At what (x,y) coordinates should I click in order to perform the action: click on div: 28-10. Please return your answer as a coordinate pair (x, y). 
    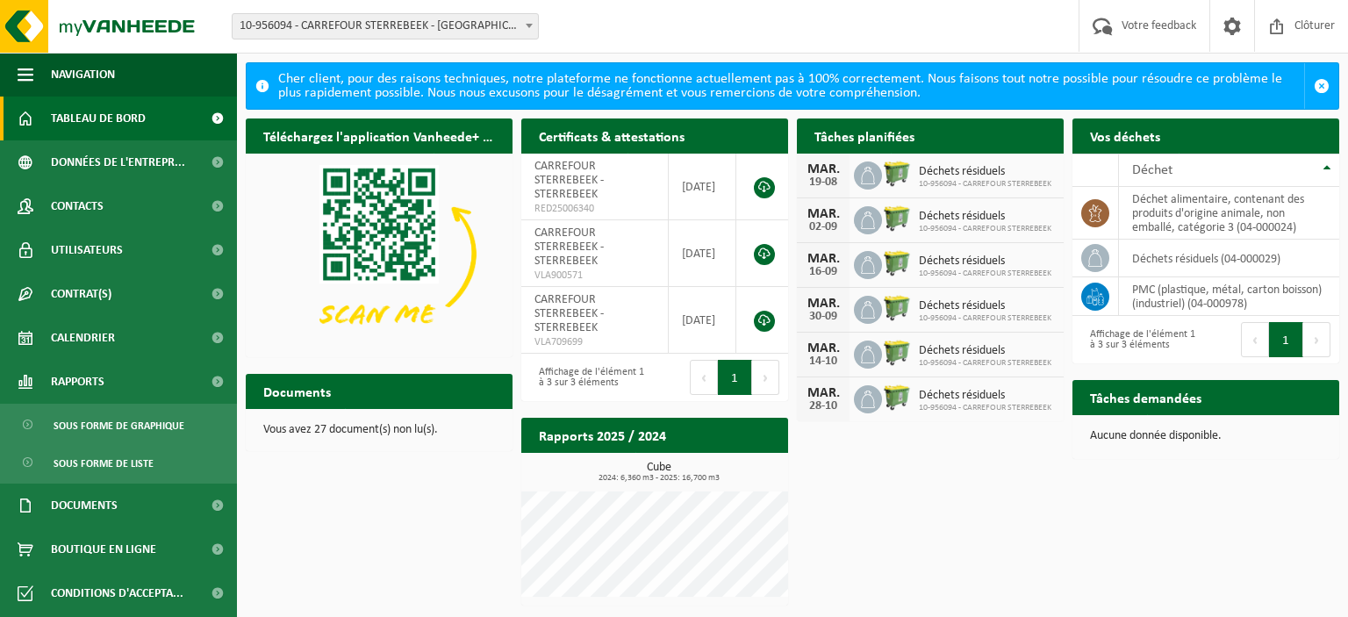
    Looking at the image, I should click on (823, 406).